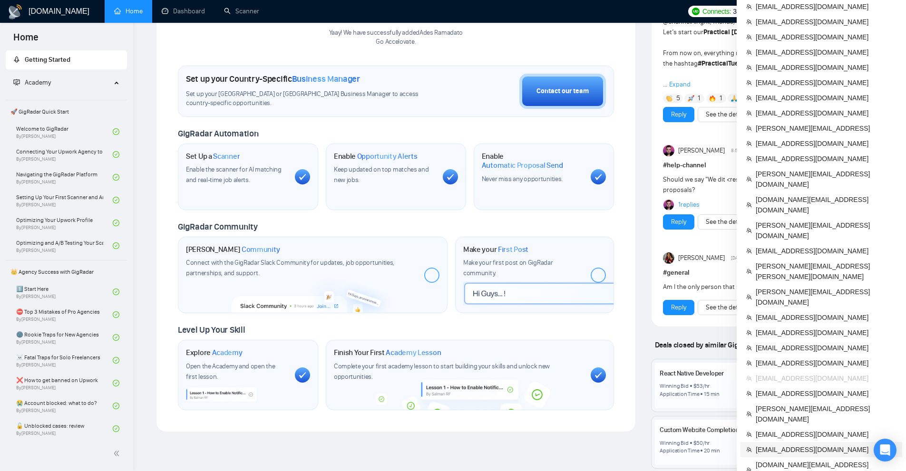 The width and height of the screenshot is (906, 471). I want to click on a: See the details, so click(727, 115).